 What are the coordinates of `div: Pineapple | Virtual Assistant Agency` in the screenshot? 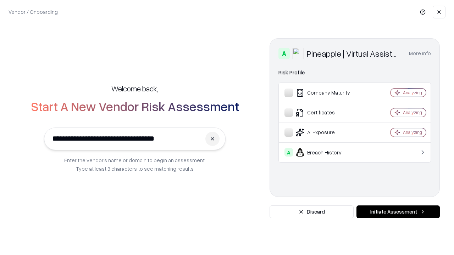 It's located at (354, 54).